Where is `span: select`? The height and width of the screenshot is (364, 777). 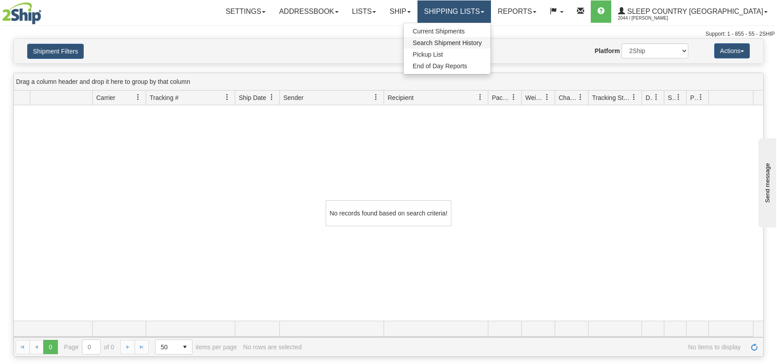
span: select is located at coordinates (185, 347).